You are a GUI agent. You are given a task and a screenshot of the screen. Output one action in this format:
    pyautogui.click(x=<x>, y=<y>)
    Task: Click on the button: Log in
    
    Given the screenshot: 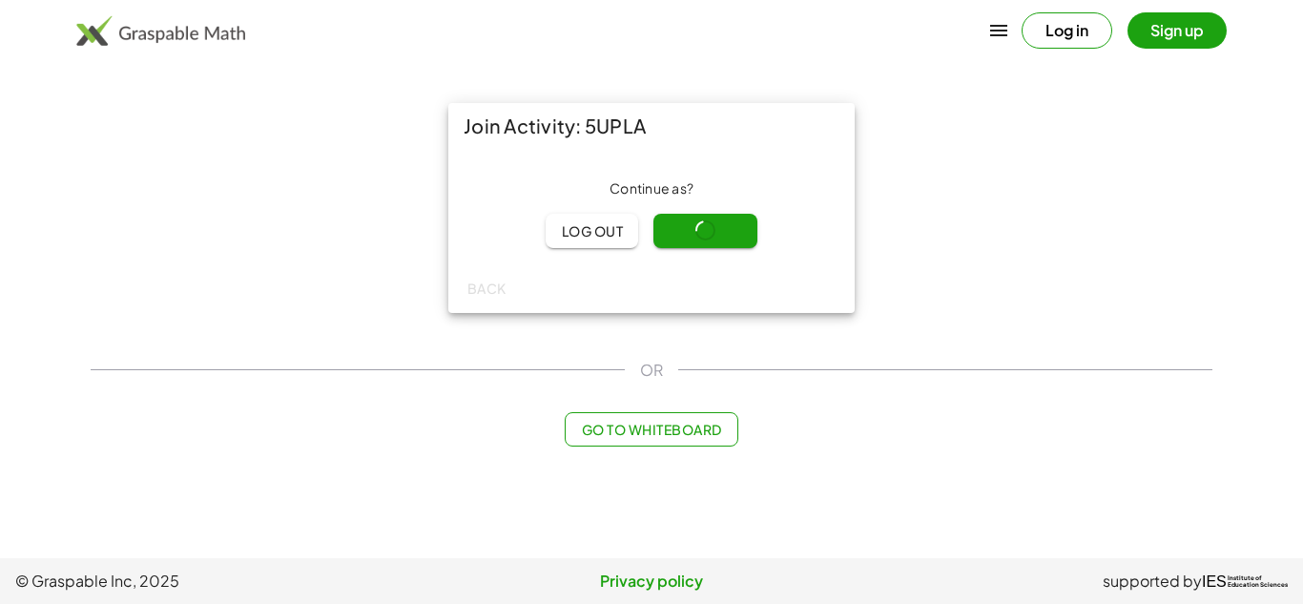 What is the action you would take?
    pyautogui.click(x=1067, y=31)
    